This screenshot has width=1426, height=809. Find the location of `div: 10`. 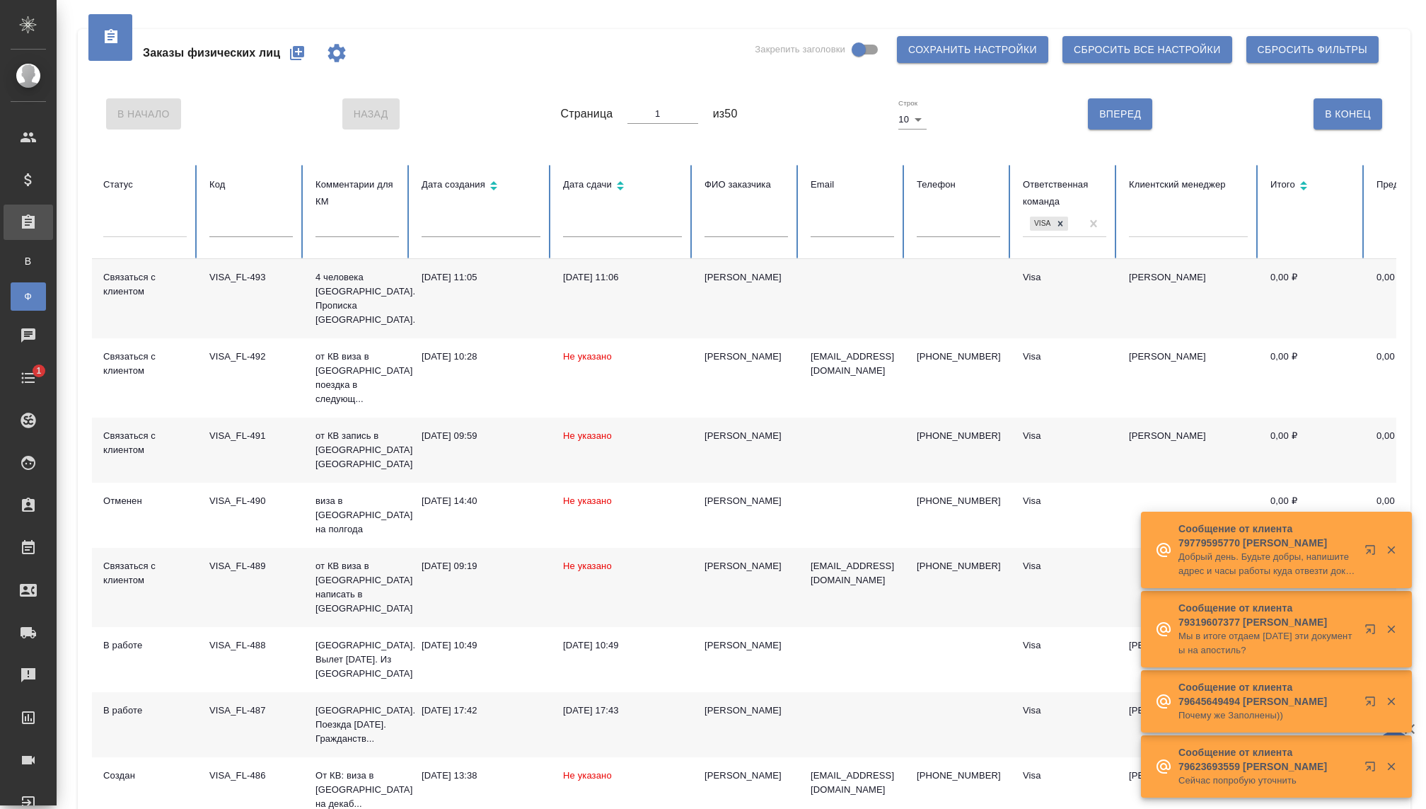

div: 10 is located at coordinates (913, 120).